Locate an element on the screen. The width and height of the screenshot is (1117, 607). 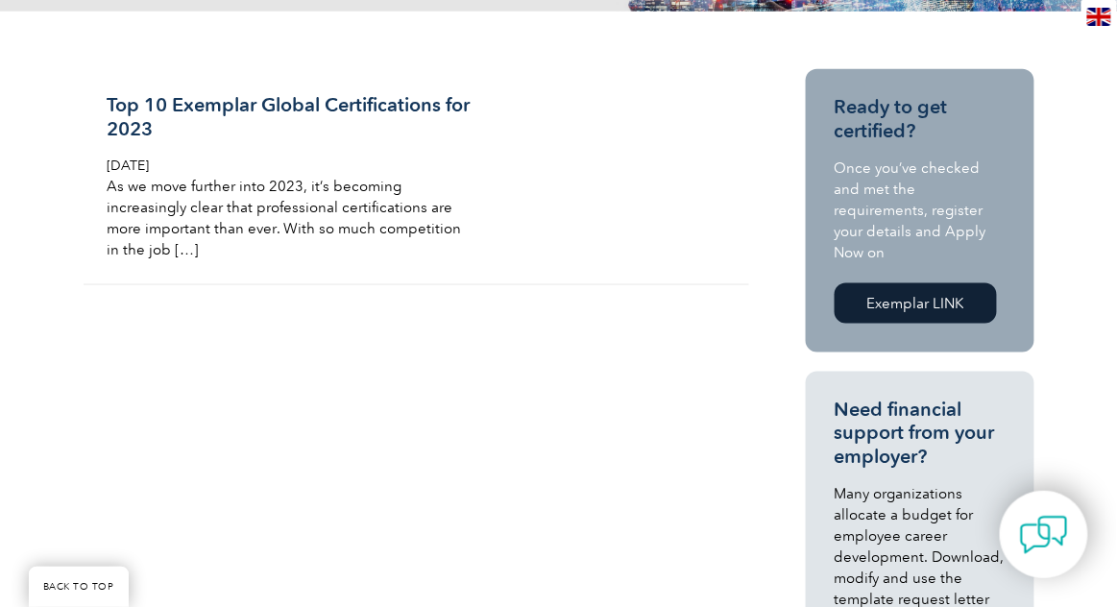
a: BACK TO TOP is located at coordinates (79, 587).